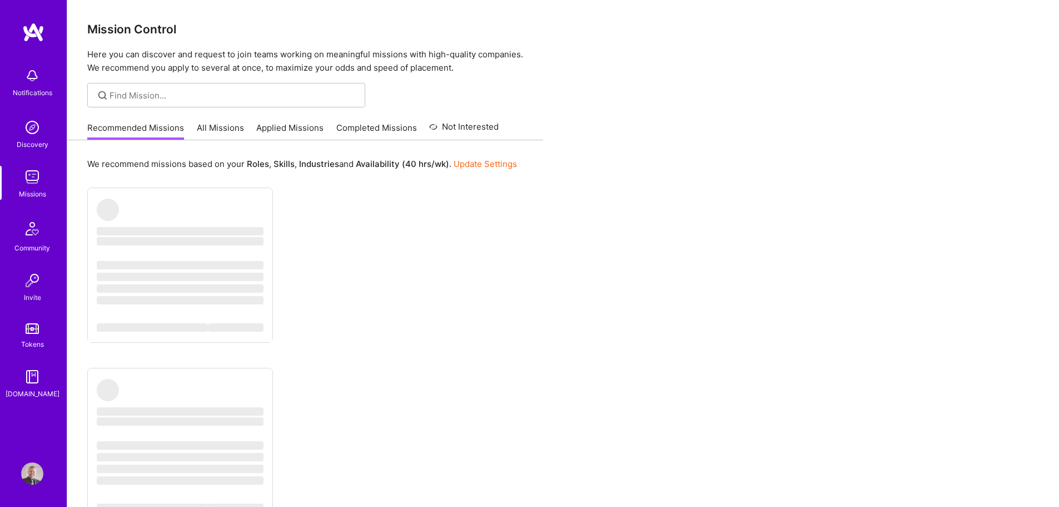  I want to click on img: Community, so click(32, 229).